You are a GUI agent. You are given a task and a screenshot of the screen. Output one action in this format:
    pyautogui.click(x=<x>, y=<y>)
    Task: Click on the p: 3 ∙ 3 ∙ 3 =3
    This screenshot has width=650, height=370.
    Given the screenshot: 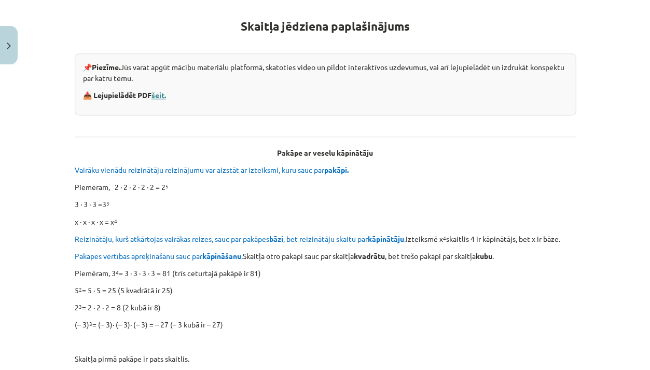 What is the action you would take?
    pyautogui.click(x=325, y=204)
    